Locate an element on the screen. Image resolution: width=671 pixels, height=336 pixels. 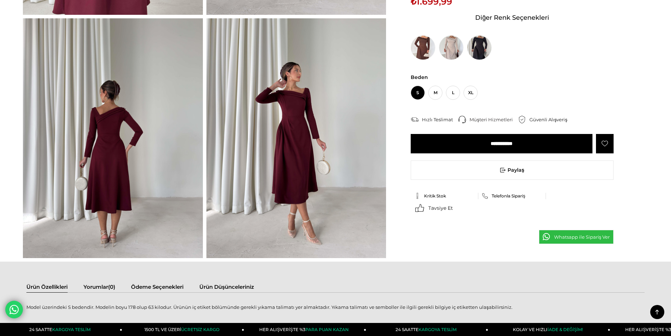
div: Hızlı Teslimat is located at coordinates (440, 119).